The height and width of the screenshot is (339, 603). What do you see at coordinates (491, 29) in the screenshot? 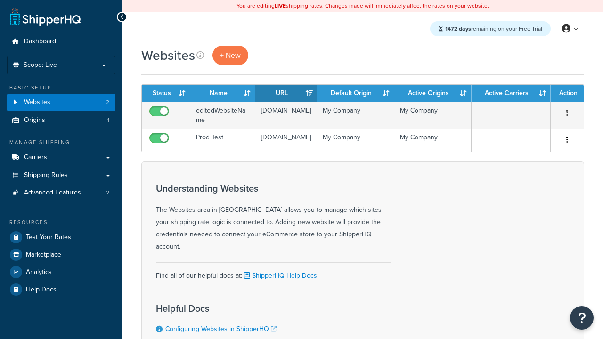
I see `div: remaining on your Free Trial` at bounding box center [491, 29].